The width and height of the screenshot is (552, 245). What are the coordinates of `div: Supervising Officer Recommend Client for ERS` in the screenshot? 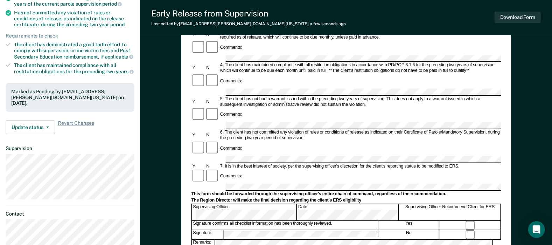 It's located at (450, 212).